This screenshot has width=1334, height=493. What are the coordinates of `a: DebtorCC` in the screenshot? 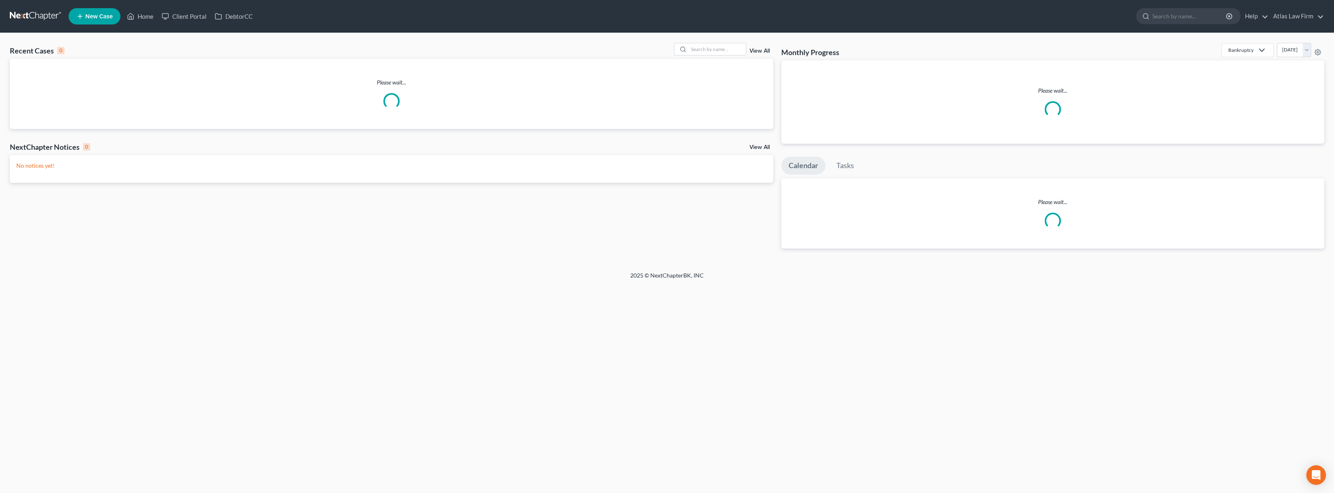 It's located at (233, 16).